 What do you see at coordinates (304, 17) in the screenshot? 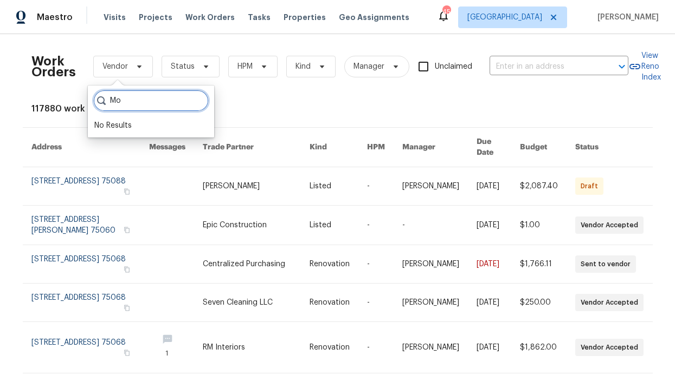
I see `span: Properties` at bounding box center [304, 17].